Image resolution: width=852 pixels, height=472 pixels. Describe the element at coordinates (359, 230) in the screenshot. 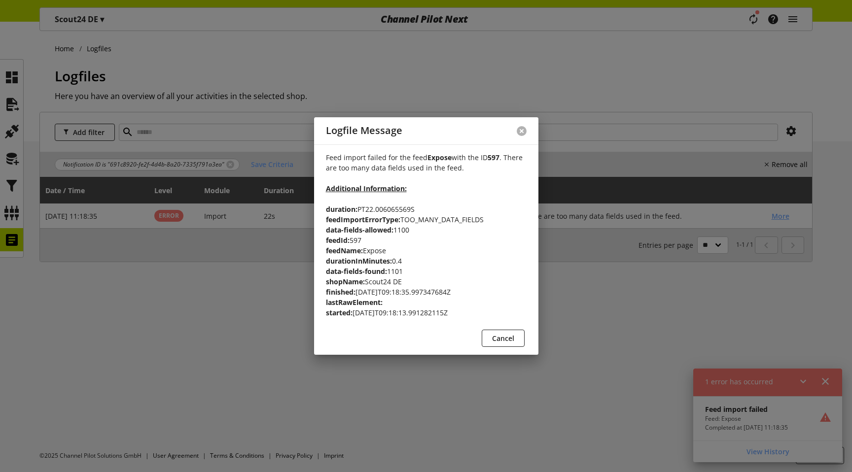

I see `b: data-fields-allowed:` at that location.